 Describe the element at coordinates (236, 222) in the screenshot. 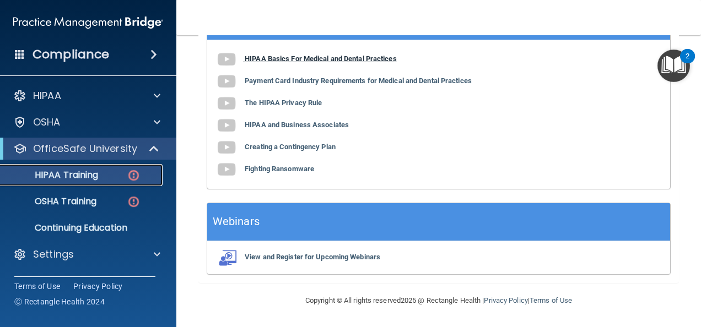

I see `h5: Webinars` at that location.